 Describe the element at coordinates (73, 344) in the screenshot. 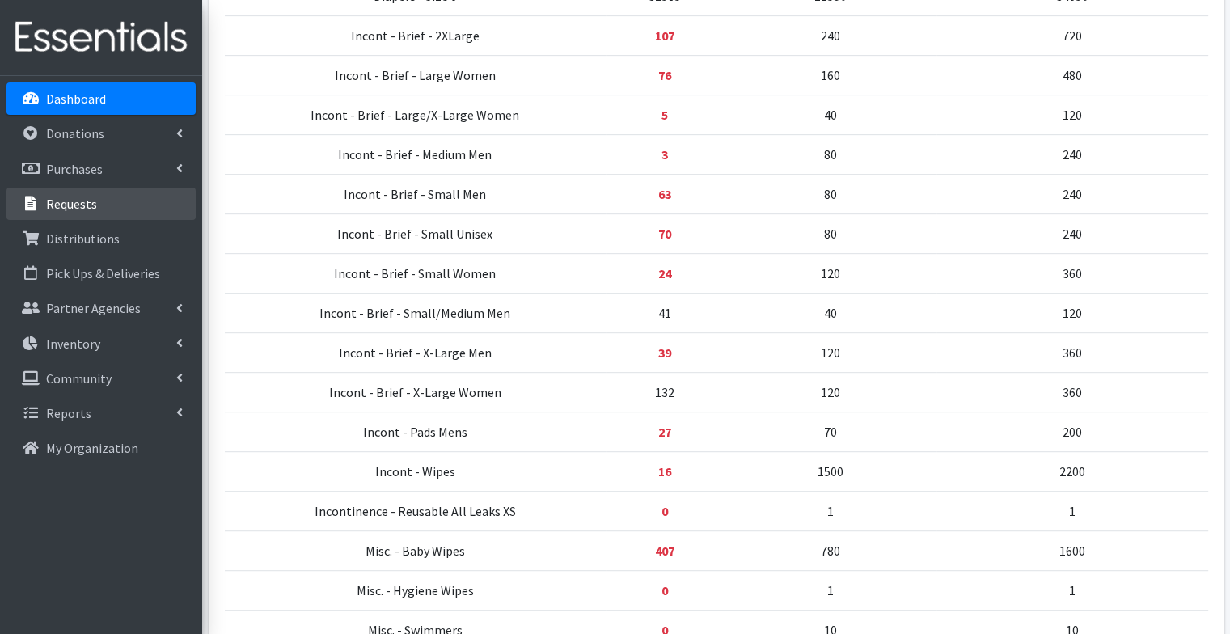

I see `p: Inventory` at that location.